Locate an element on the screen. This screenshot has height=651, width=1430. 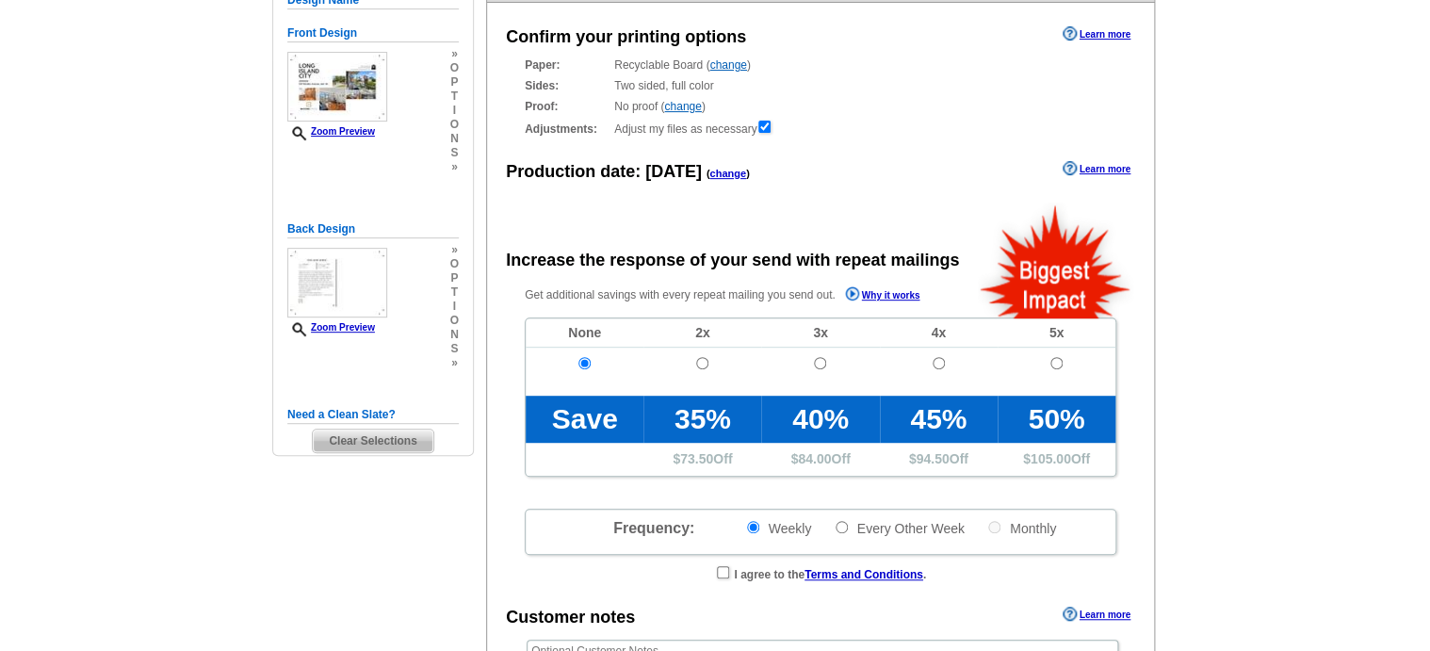
strong: Sides: is located at coordinates (566, 86).